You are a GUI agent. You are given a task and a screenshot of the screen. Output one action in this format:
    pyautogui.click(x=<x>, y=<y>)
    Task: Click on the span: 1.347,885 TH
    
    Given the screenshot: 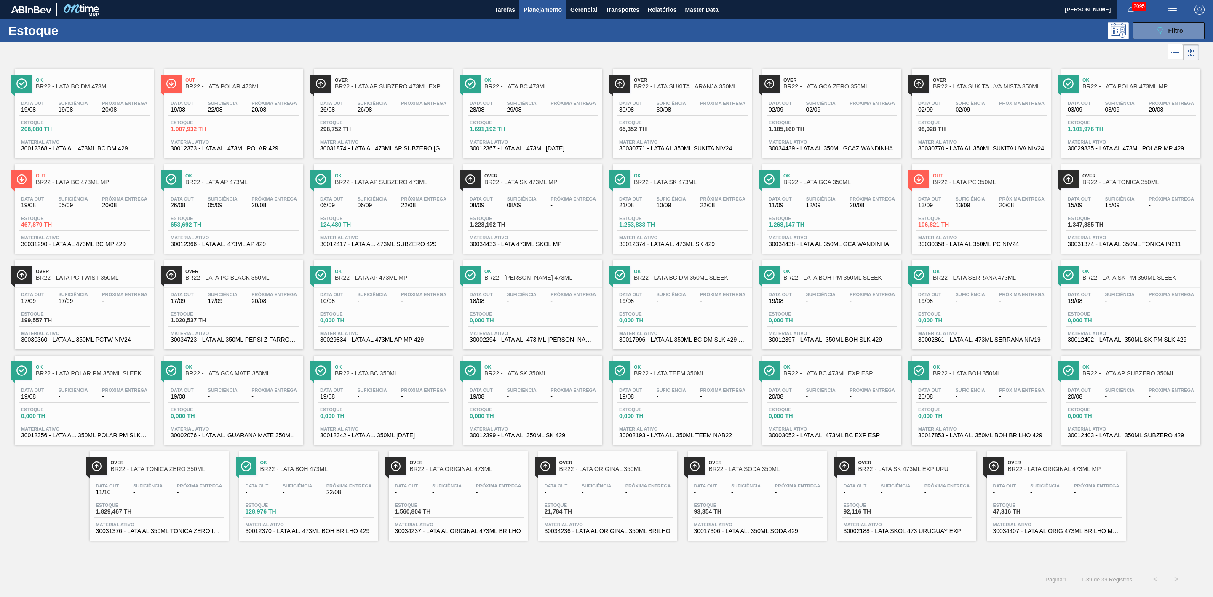 What is the action you would take?
    pyautogui.click(x=1097, y=224)
    